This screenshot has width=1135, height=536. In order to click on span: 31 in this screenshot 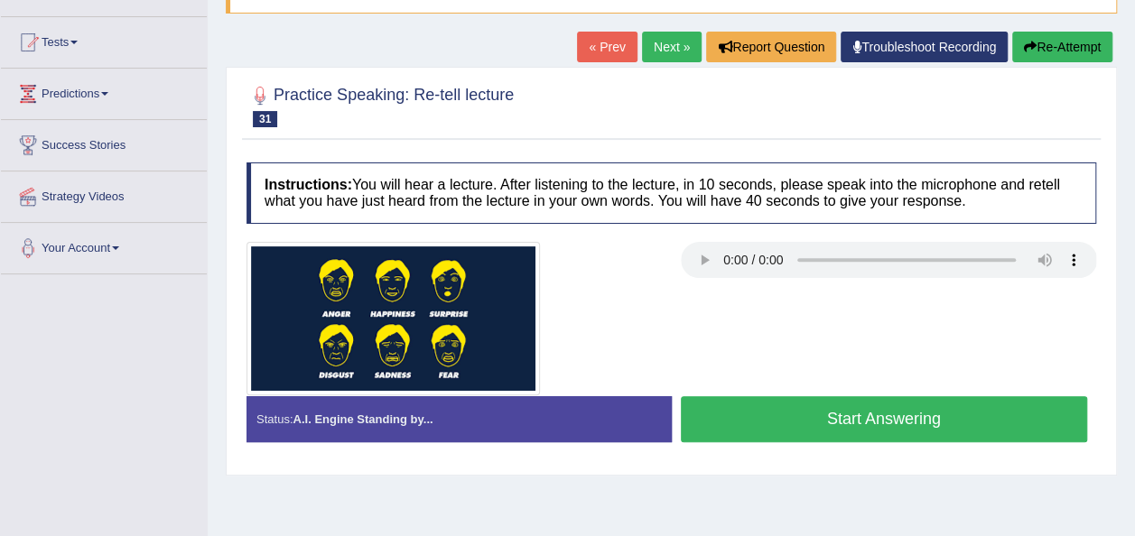, I will do `click(265, 119)`.